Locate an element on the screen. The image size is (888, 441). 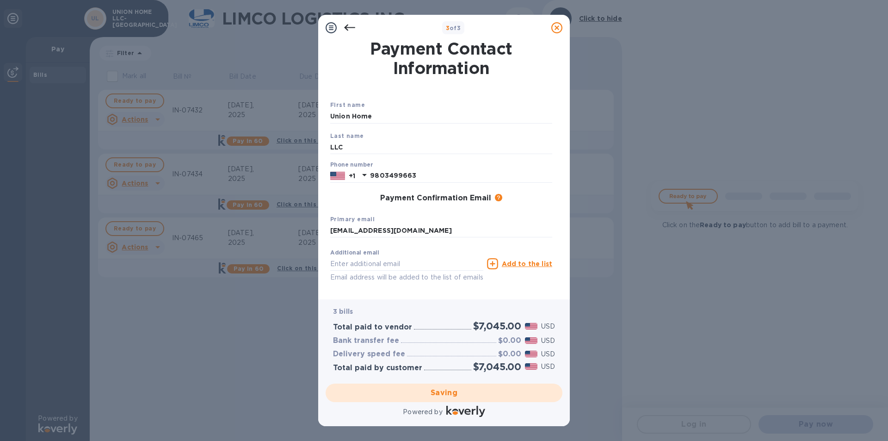
b: Added additional emails is located at coordinates (370, 295).